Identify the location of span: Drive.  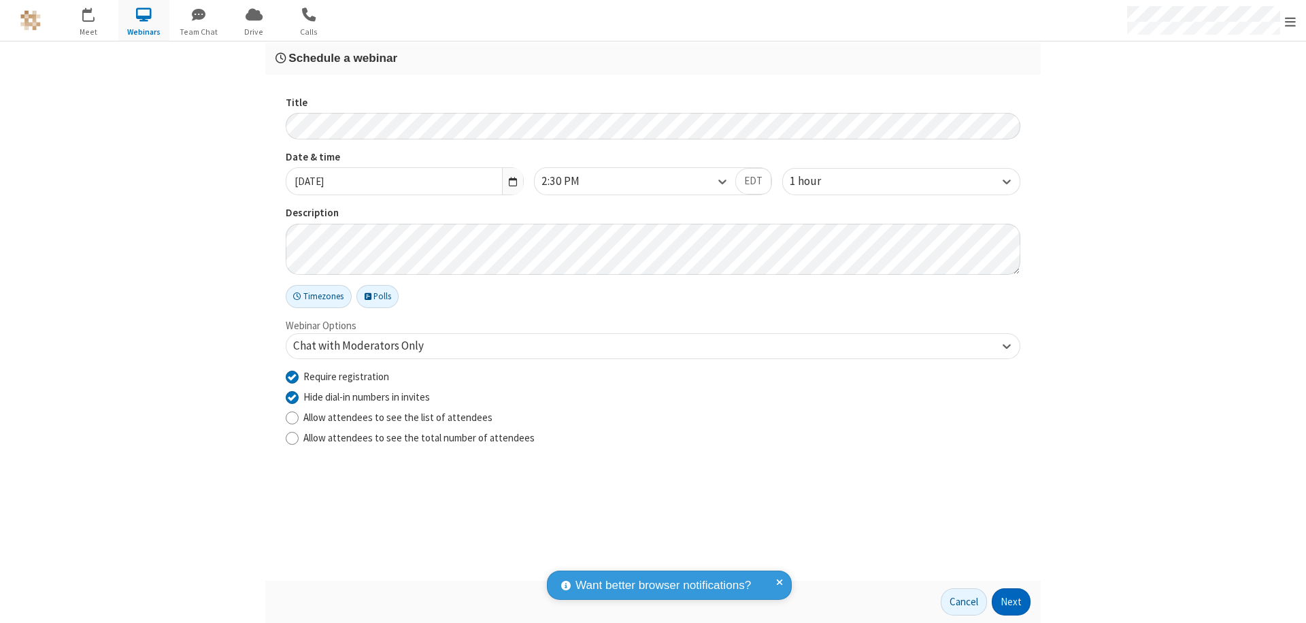
(254, 32).